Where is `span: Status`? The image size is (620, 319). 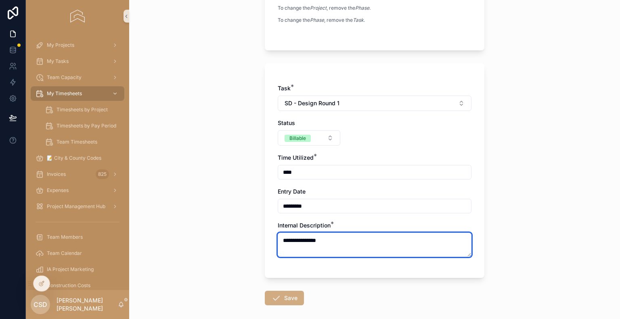 span: Status is located at coordinates (286, 123).